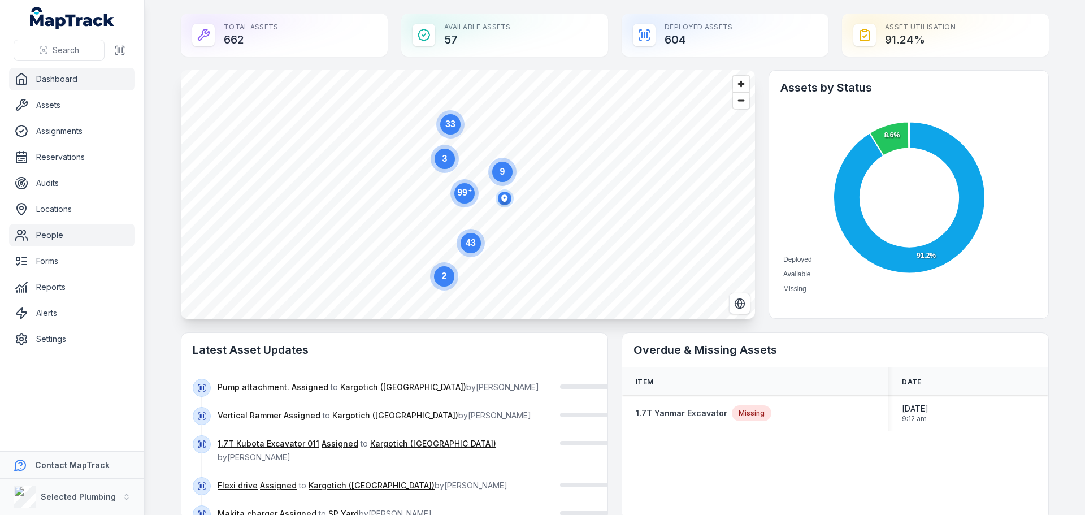 The image size is (1085, 515). I want to click on strong: 1.7T Yanmar Excavator, so click(681, 413).